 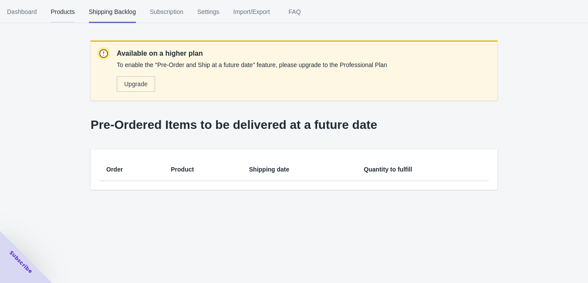 What do you see at coordinates (115, 170) in the screenshot?
I see `span: Order` at bounding box center [115, 170].